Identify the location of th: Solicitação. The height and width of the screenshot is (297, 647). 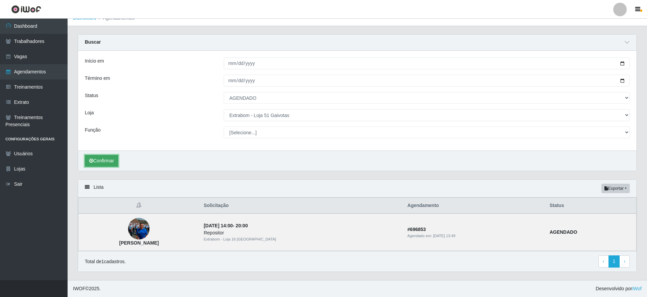
(301, 205).